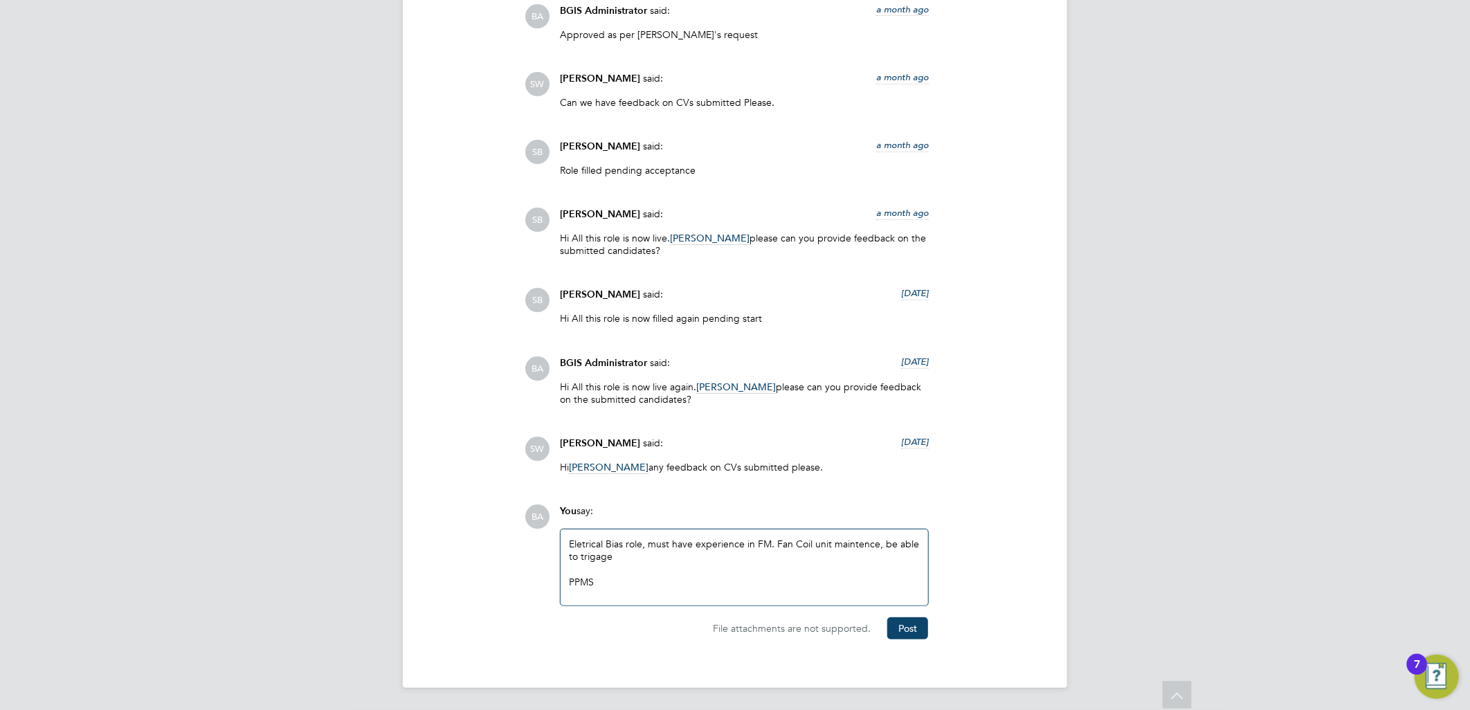 The width and height of the screenshot is (1470, 710). Describe the element at coordinates (744, 467) in the screenshot. I see `p: Hi any feedback on CVs submitted please.` at that location.